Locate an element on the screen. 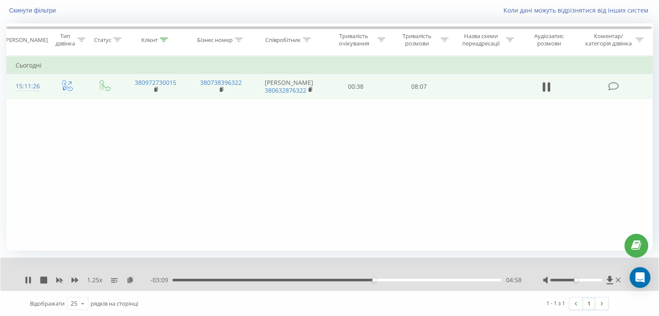 This screenshot has width=659, height=316. a: Коли дані можуть відрізнятися вiд інших систем is located at coordinates (578, 10).